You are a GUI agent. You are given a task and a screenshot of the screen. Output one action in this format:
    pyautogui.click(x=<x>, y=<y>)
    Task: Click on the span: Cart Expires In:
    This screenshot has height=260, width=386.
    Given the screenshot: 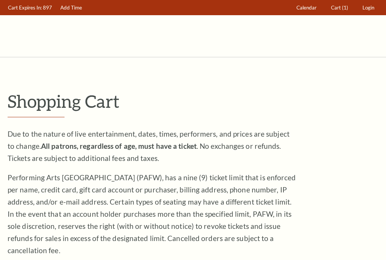 What is the action you would take?
    pyautogui.click(x=25, y=8)
    